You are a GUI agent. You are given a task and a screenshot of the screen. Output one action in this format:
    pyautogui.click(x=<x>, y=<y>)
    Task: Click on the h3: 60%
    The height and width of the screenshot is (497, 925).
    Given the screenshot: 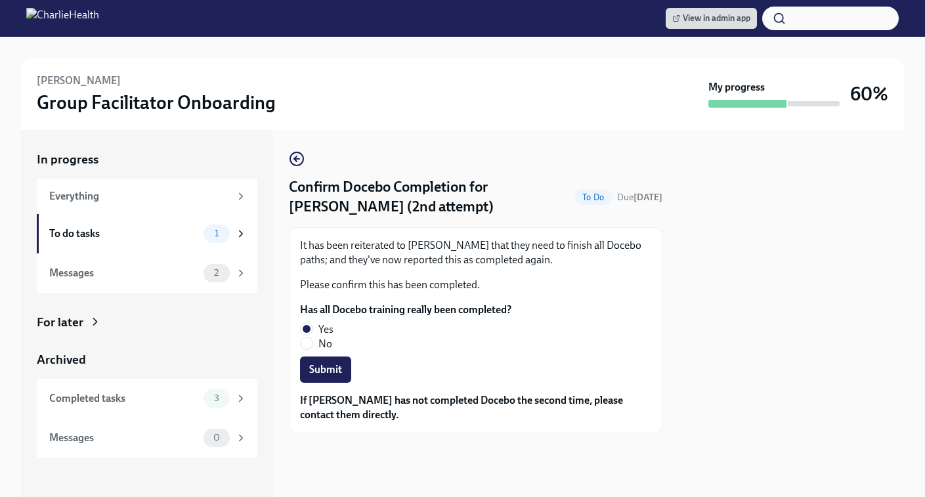 What is the action you would take?
    pyautogui.click(x=869, y=94)
    